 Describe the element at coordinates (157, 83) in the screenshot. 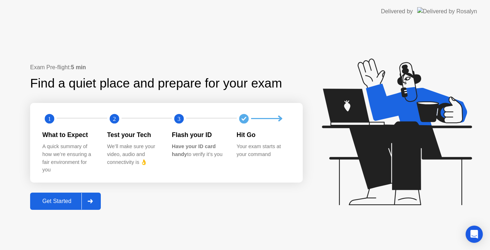

I see `div: Find a quiet place and prepare for your exam` at that location.